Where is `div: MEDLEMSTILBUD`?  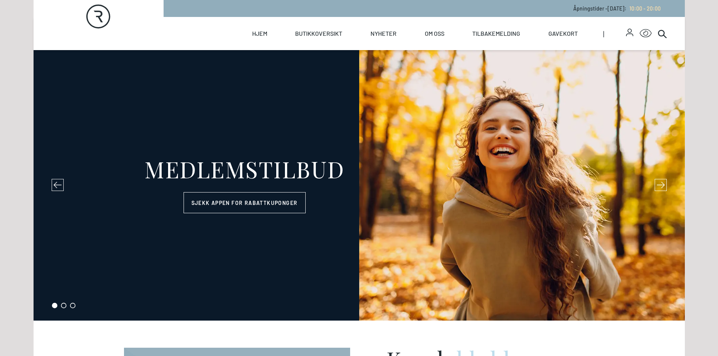
div: MEDLEMSTILBUD is located at coordinates (244, 169).